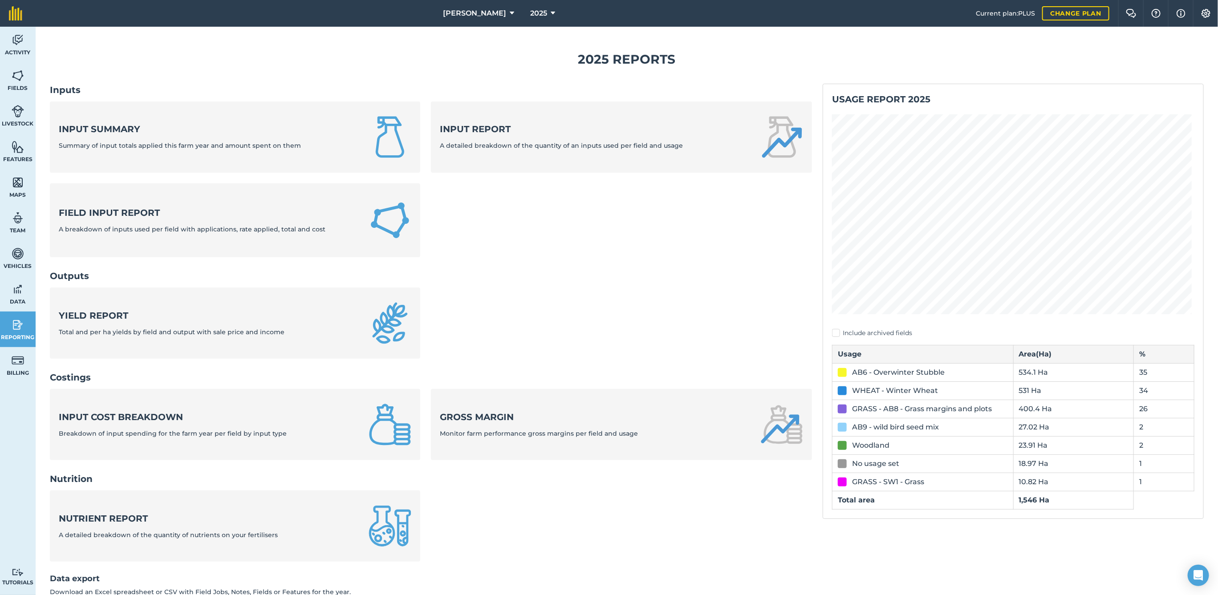 Image resolution: width=1218 pixels, height=595 pixels. What do you see at coordinates (1164, 391) in the screenshot?
I see `td: 34` at bounding box center [1164, 391].